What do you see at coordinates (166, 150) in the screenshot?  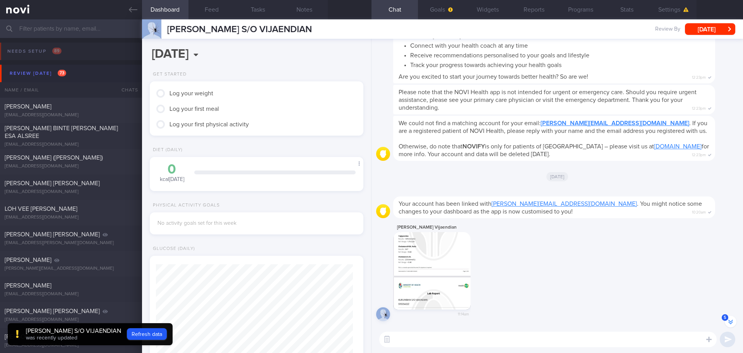 I see `div: Diet (Daily)` at bounding box center [166, 150].